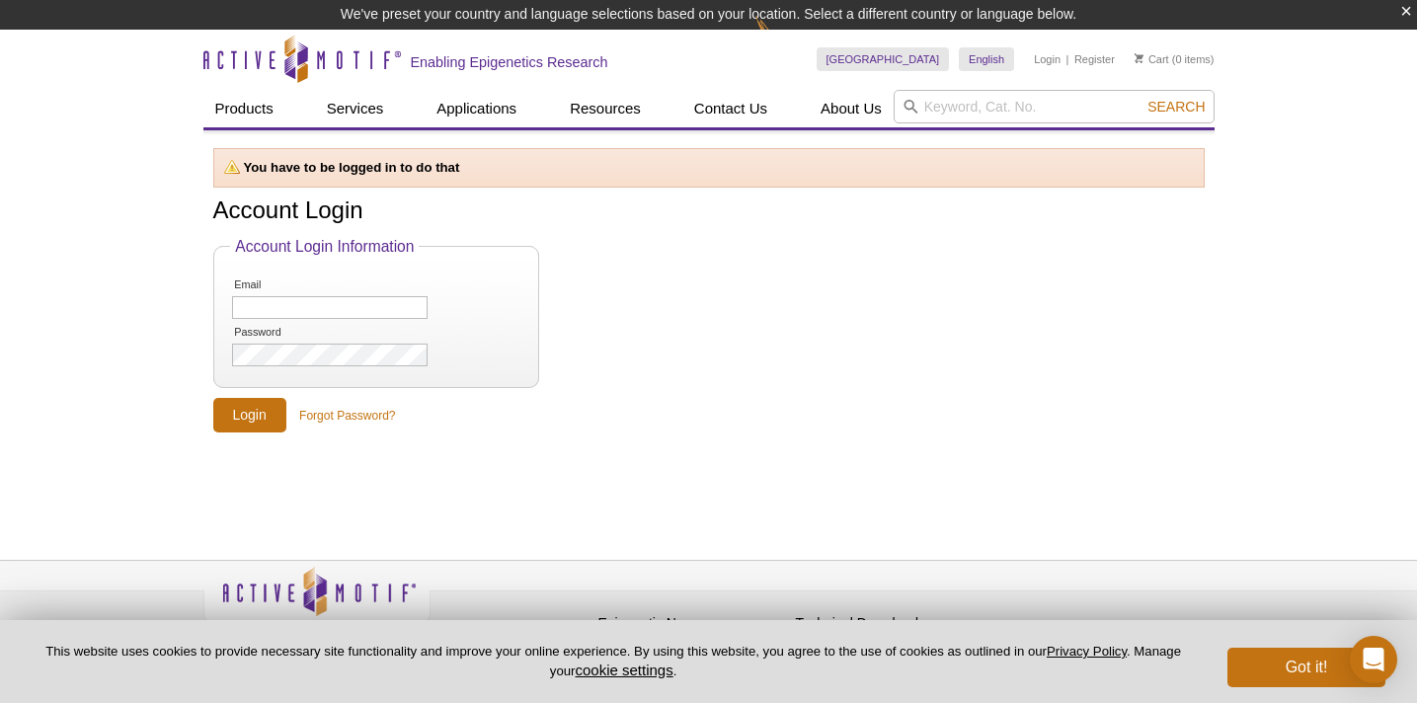  I want to click on h1: Account Login, so click(709, 211).